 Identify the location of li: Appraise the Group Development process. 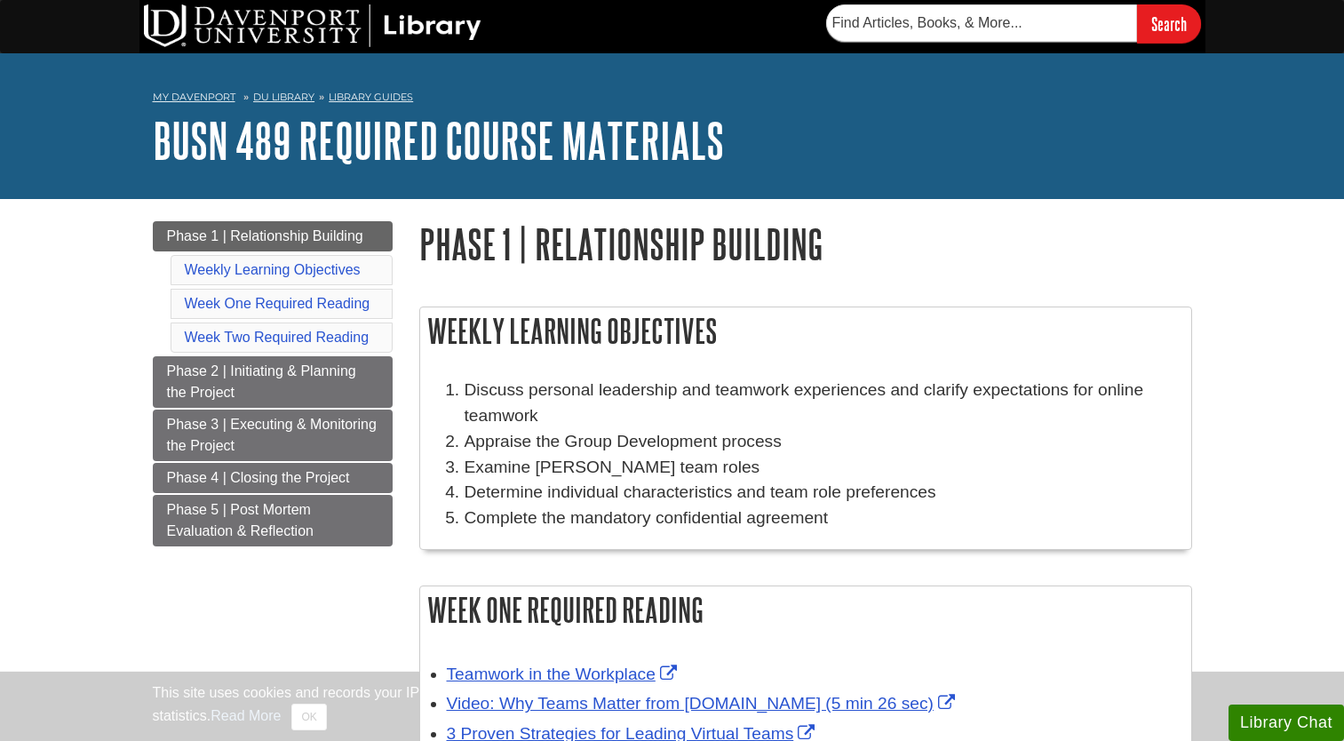
(823, 441).